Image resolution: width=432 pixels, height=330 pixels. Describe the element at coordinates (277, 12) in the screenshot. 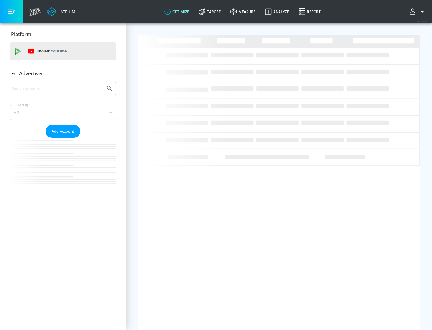

I see `a: Analyze` at that location.